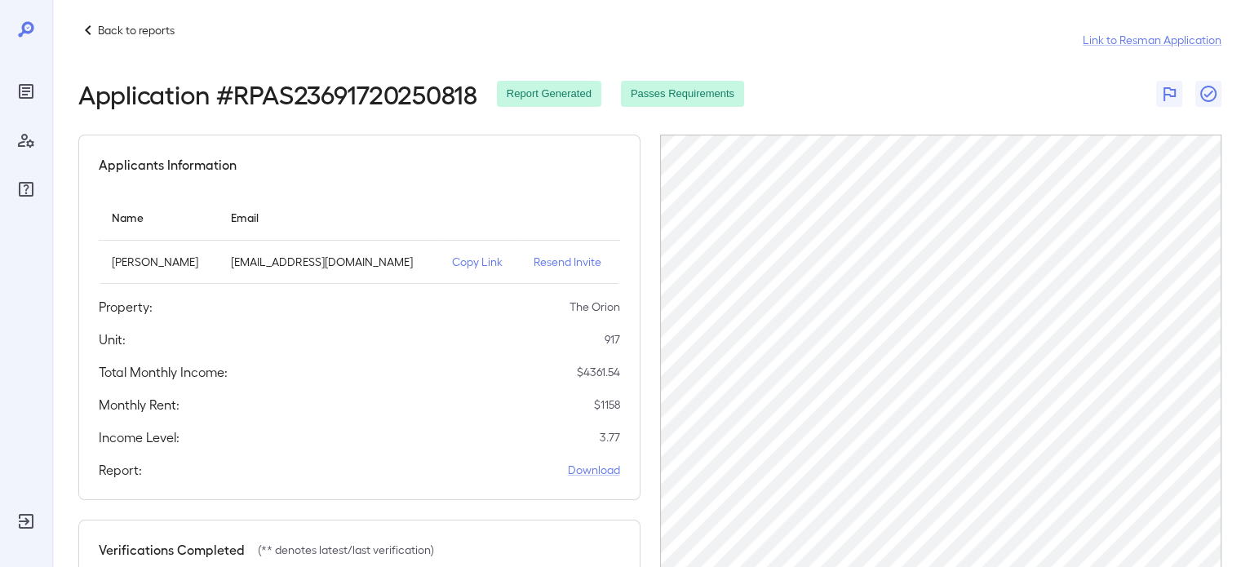  What do you see at coordinates (26, 140) in the screenshot?
I see `div: Manage Users` at bounding box center [26, 140].